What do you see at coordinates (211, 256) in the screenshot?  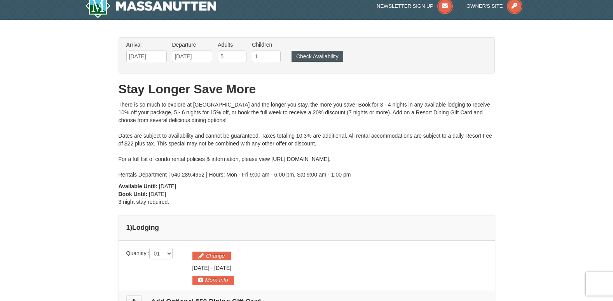 I see `button: Change` at bounding box center [211, 256].